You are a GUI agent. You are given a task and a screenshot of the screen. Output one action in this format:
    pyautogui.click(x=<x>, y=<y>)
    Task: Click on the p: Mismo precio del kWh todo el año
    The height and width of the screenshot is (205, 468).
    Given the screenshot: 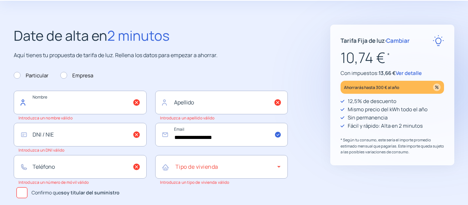 What is the action you would take?
    pyautogui.click(x=388, y=110)
    